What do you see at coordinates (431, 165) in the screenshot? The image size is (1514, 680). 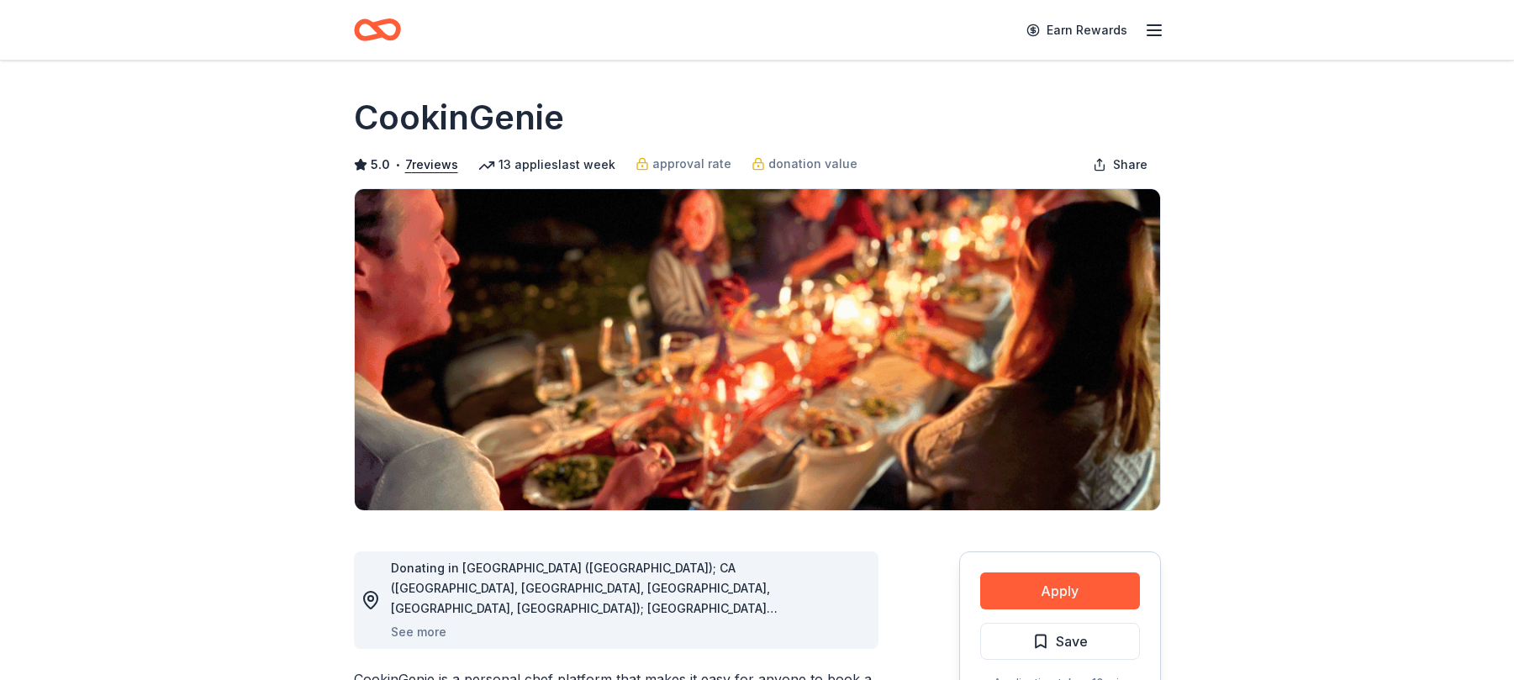 I see `button: 7reviews` at bounding box center [431, 165].